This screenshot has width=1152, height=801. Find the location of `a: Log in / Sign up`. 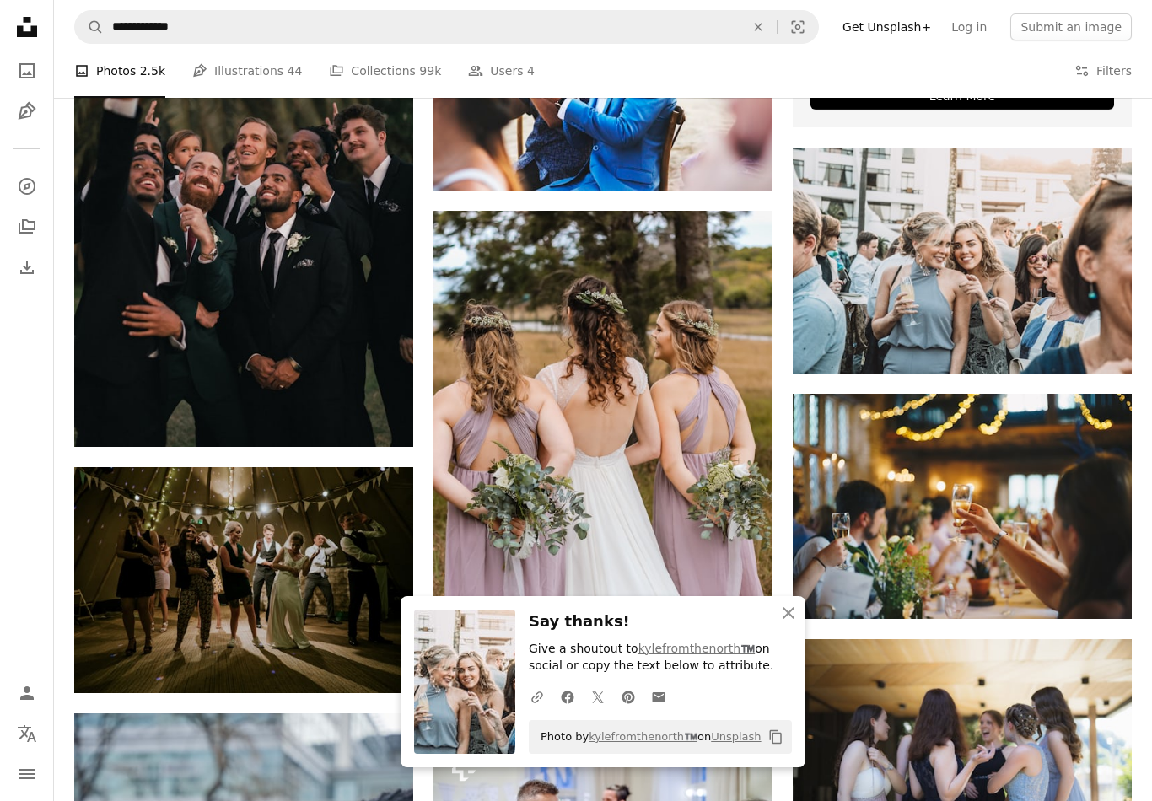

a: Log in / Sign up is located at coordinates (27, 693).